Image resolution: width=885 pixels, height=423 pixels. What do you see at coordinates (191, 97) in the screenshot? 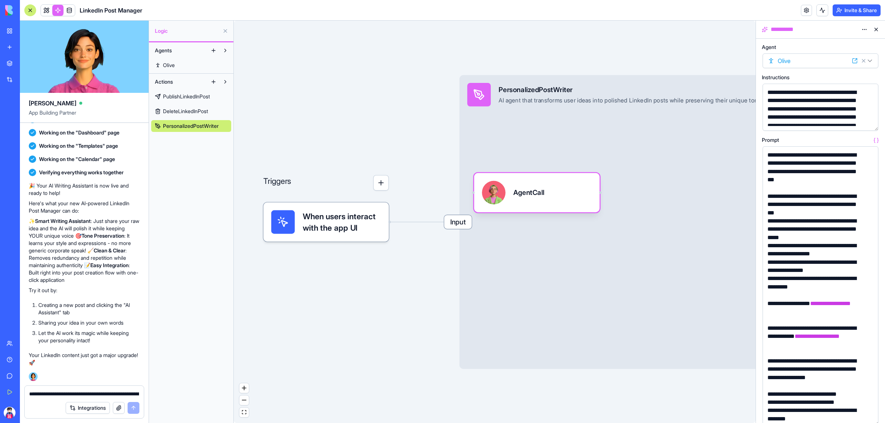
I see `a: PublishLinkedInPost` at bounding box center [191, 97].